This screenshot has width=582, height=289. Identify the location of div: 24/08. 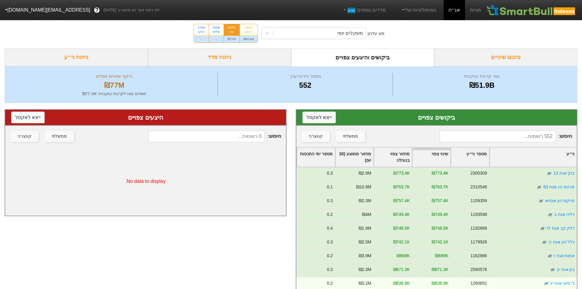
(249, 27).